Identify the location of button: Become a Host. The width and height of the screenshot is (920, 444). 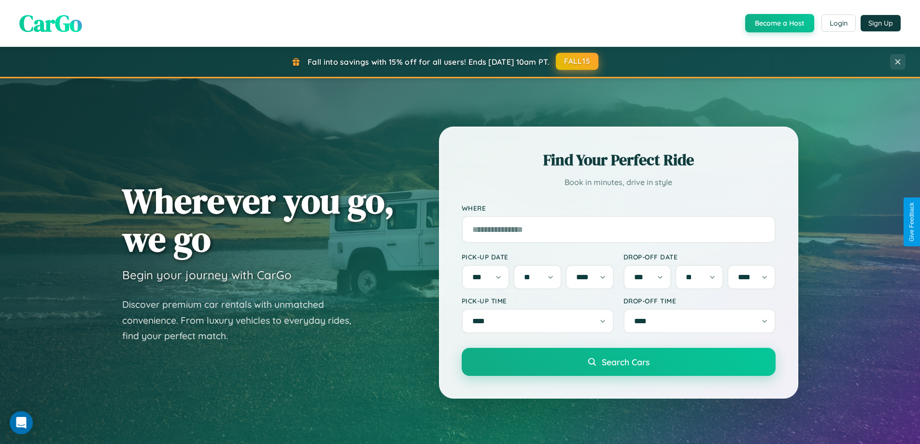
(780, 23).